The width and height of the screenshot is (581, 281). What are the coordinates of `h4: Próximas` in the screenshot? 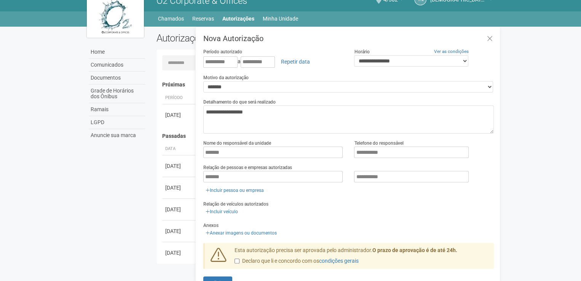 It's located at (325, 84).